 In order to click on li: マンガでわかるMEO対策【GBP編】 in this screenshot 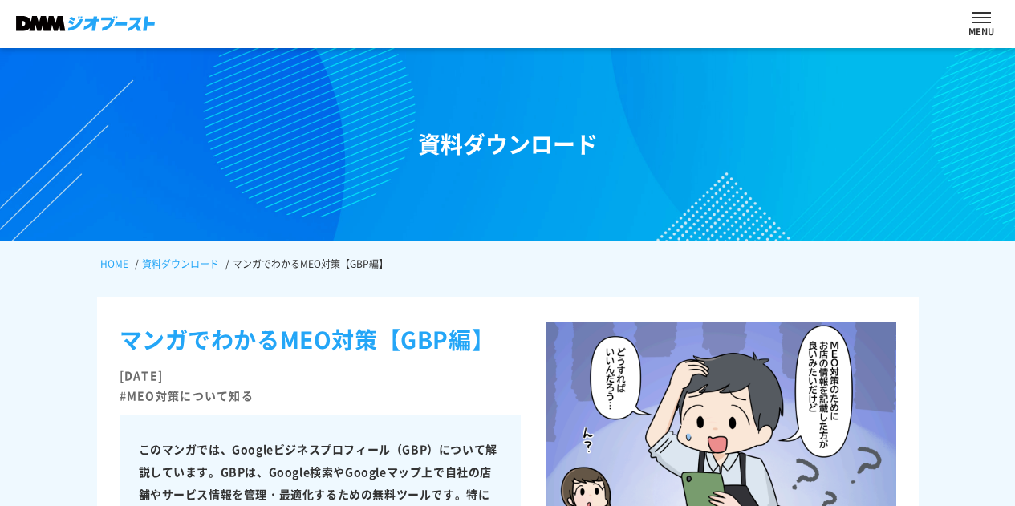, I will do `click(306, 264)`.